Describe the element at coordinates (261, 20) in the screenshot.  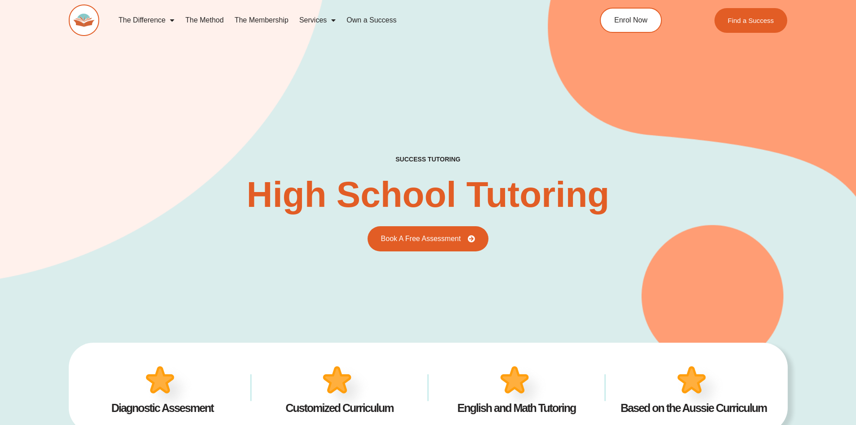
I see `a: The Membership` at that location.